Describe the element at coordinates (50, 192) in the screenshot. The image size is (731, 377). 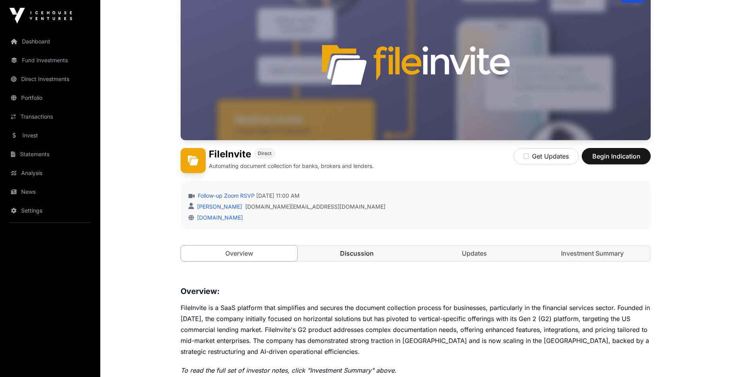
I see `a: News` at that location.